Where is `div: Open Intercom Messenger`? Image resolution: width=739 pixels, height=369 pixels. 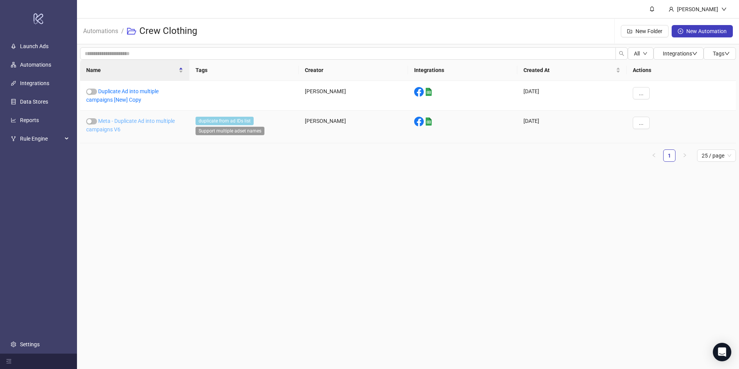
div: Open Intercom Messenger is located at coordinates (722, 352).